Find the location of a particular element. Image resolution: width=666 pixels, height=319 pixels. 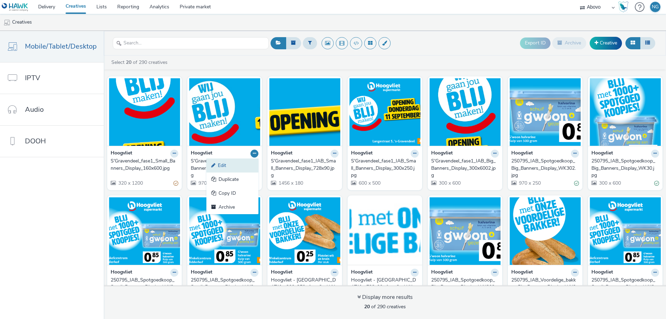

span: IPTV is located at coordinates (33, 78).